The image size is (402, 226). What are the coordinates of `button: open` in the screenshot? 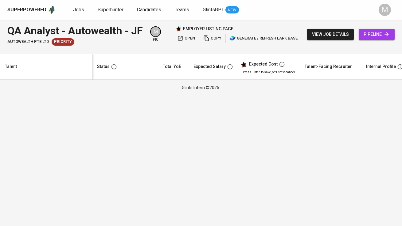 It's located at (186, 38).